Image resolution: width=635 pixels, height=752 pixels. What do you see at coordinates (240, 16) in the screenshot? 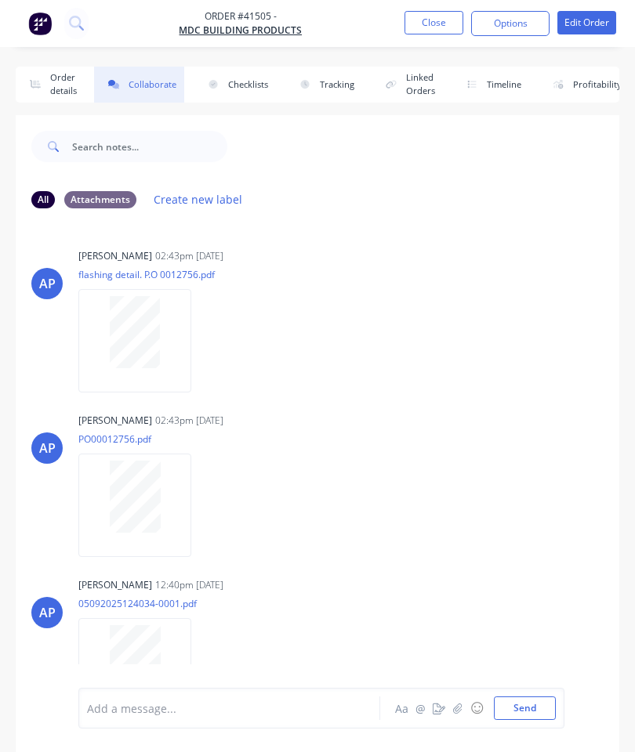
I see `span: Order #41505 -` at bounding box center [240, 16].